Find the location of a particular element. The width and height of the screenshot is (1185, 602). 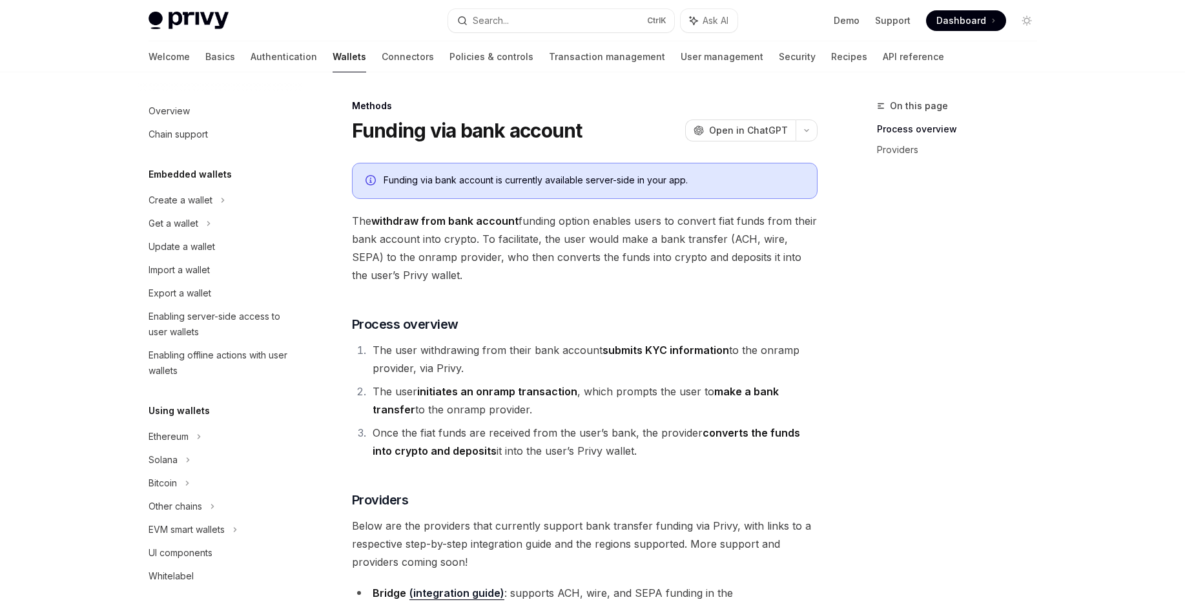

a: Import a wallet is located at coordinates (221, 270).